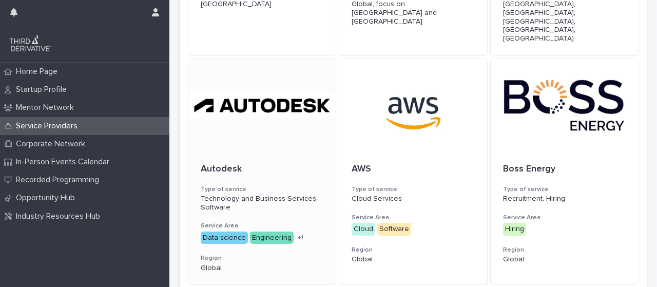 Image resolution: width=657 pixels, height=287 pixels. Describe the element at coordinates (262, 171) in the screenshot. I see `a: AutodeskType of serviceTechnology and Business Services, SoftwareService AreaData scienceEngineer...` at that location.